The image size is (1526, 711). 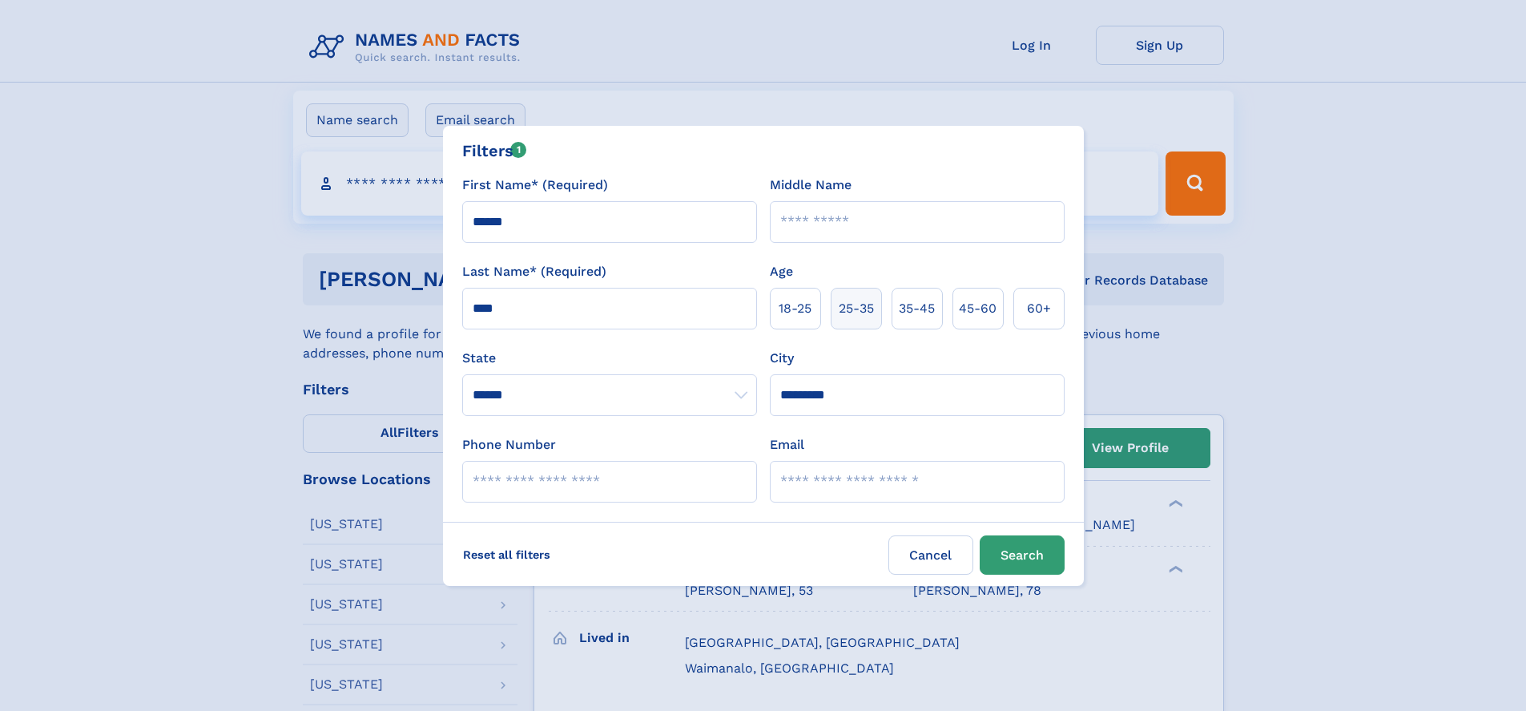 What do you see at coordinates (494, 151) in the screenshot?
I see `div: Filters` at bounding box center [494, 151].